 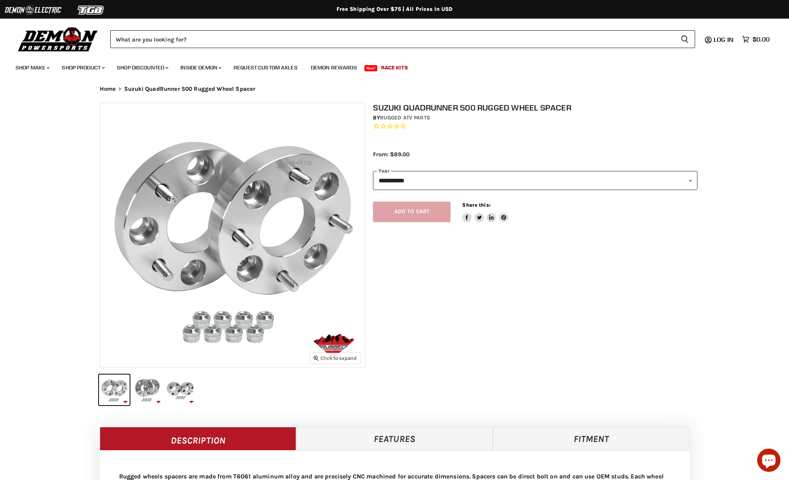 What do you see at coordinates (108, 89) in the screenshot?
I see `a: Home` at bounding box center [108, 89].